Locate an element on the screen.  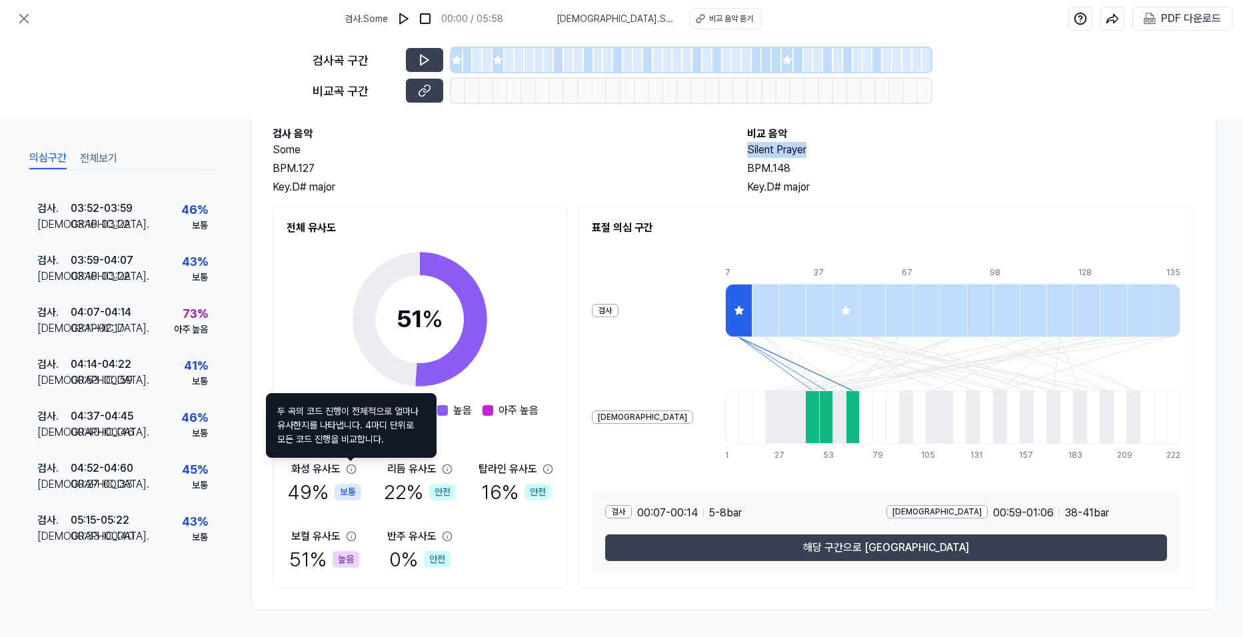
div: 높음 is located at coordinates (346, 559).